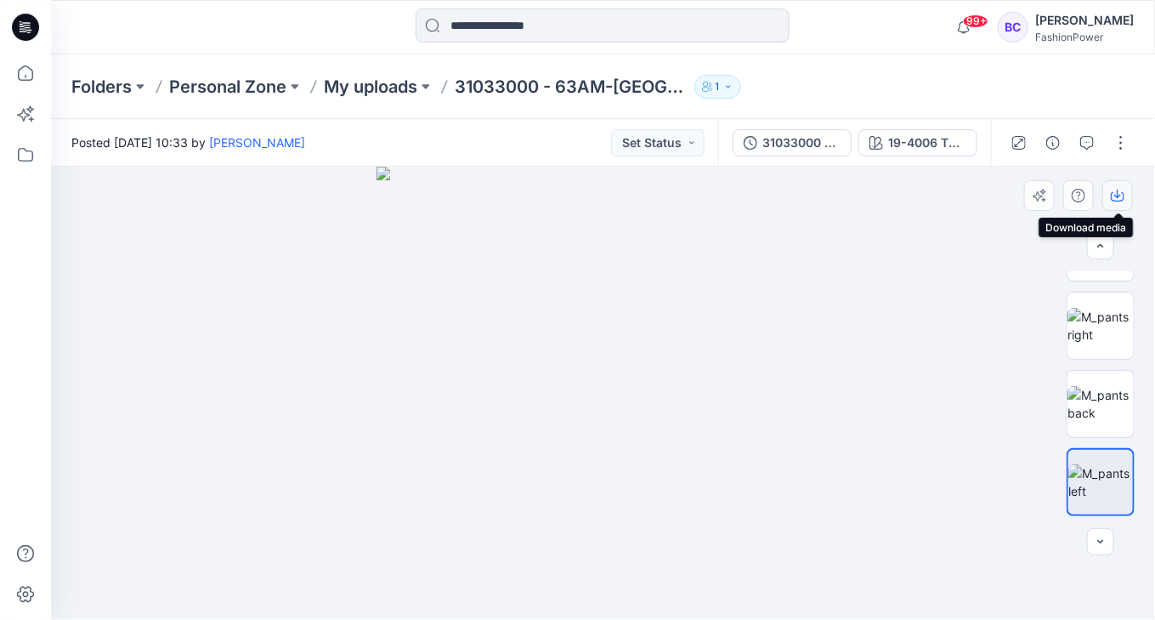 The height and width of the screenshot is (620, 1155). Describe the element at coordinates (1101, 326) in the screenshot. I see `img: M_pants right` at that location.